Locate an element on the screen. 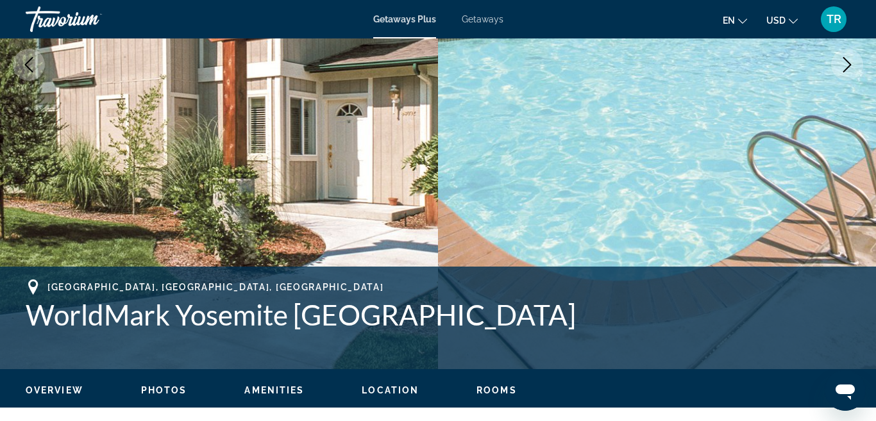 The image size is (876, 421). span: Rooms is located at coordinates (496, 391).